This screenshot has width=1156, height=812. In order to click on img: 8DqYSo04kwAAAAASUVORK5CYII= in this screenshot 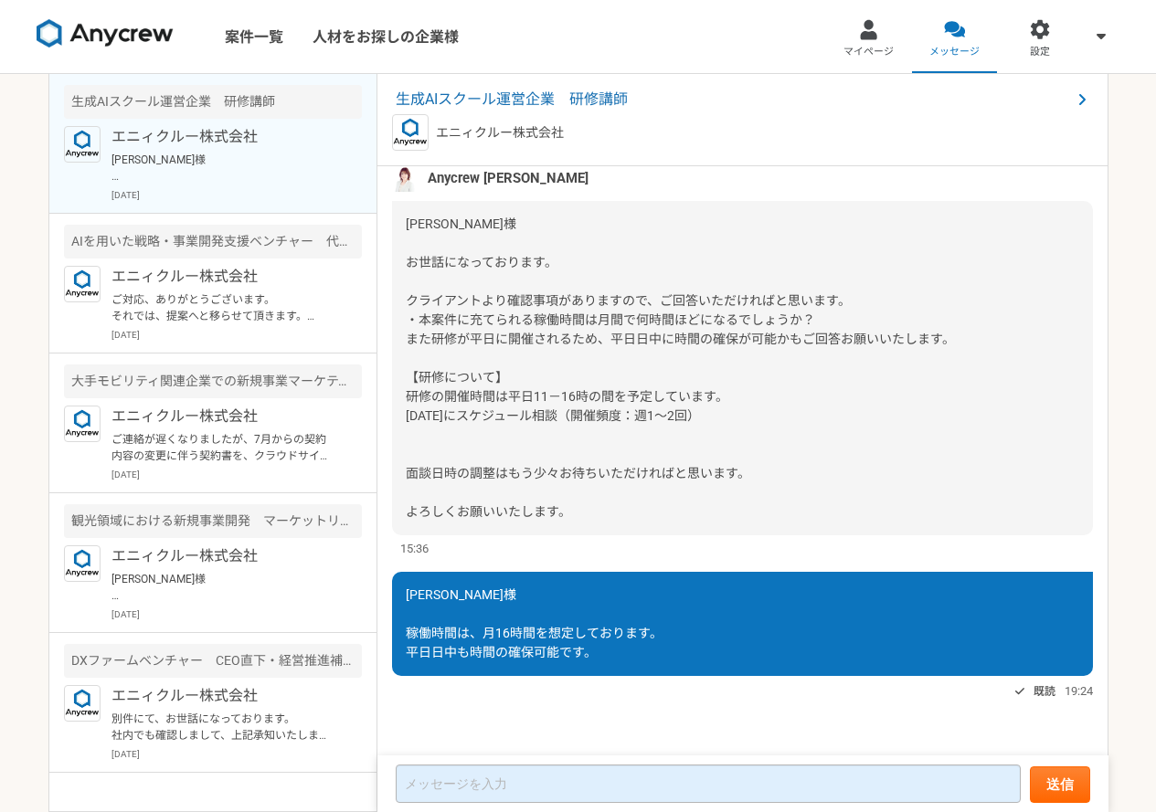, I will do `click(105, 34)`.